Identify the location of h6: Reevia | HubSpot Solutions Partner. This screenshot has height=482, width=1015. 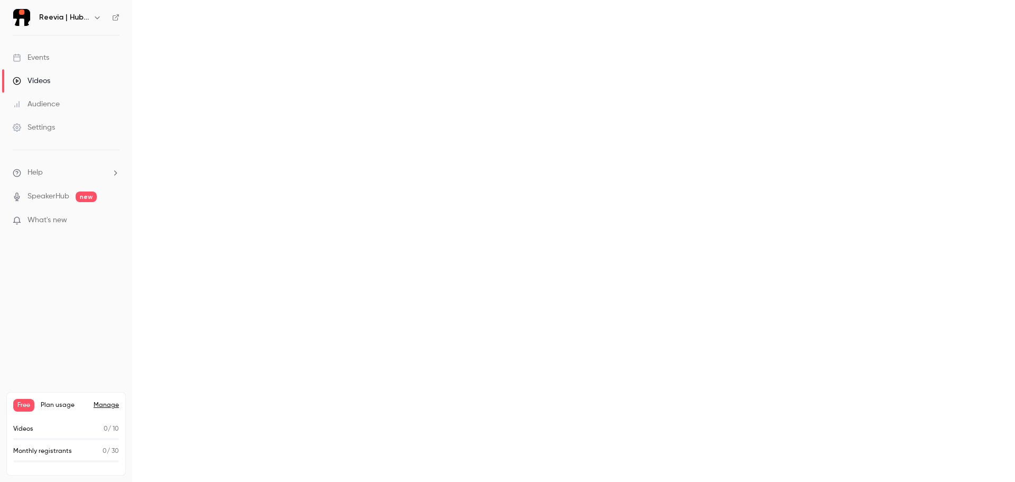
(64, 17).